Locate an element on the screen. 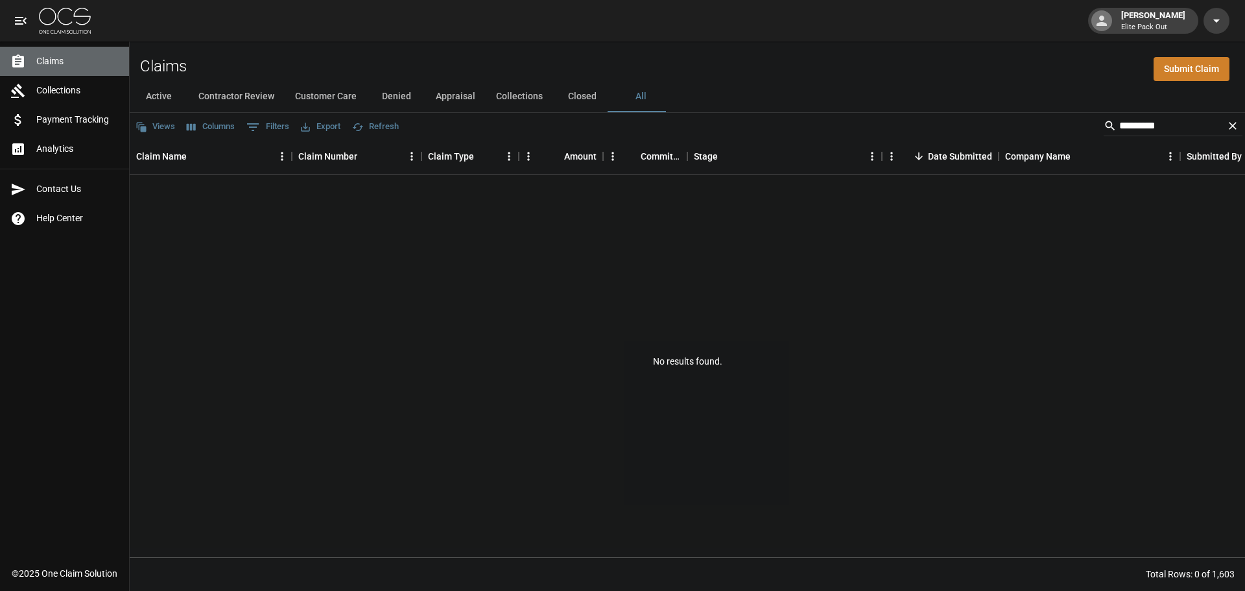 This screenshot has height=591, width=1245. button: Collections is located at coordinates (520, 97).